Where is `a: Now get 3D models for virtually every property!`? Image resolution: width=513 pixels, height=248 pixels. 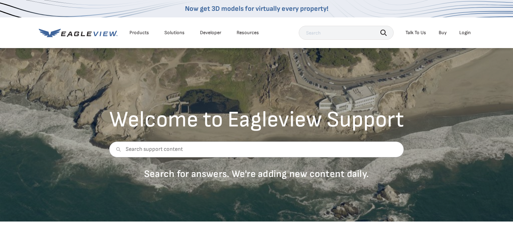 a: Now get 3D models for virtually every property! is located at coordinates (256, 9).